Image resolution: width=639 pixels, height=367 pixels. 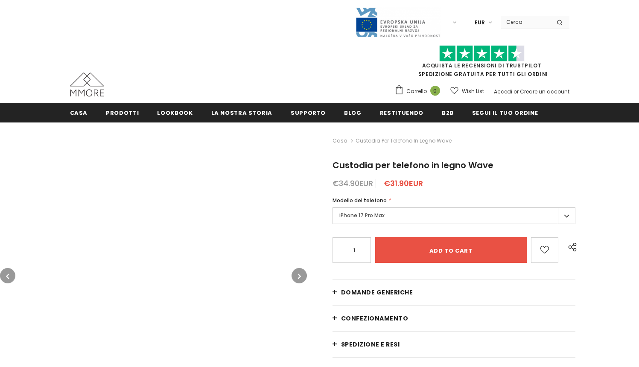 I want to click on a: Restituendo, so click(x=401, y=112).